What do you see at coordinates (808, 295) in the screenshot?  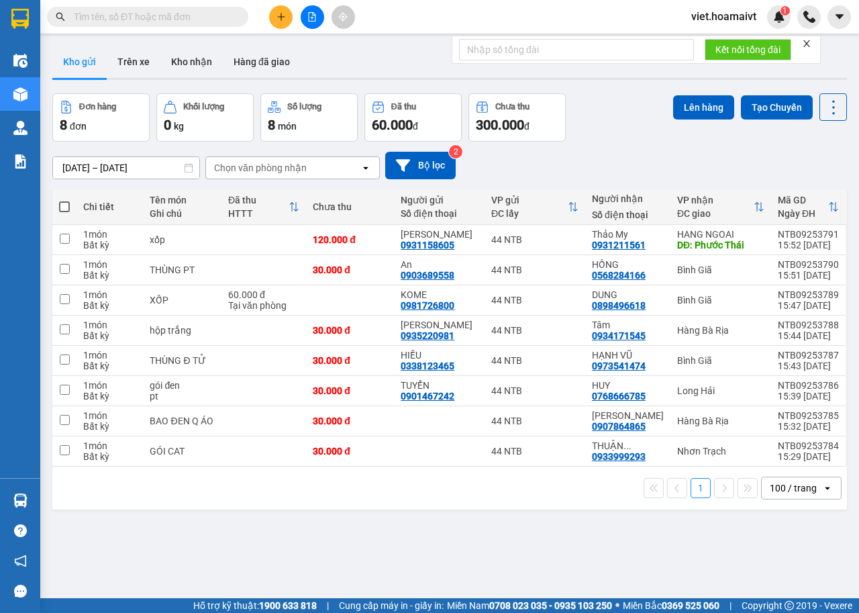 I see `div: NTB09253789` at bounding box center [808, 295].